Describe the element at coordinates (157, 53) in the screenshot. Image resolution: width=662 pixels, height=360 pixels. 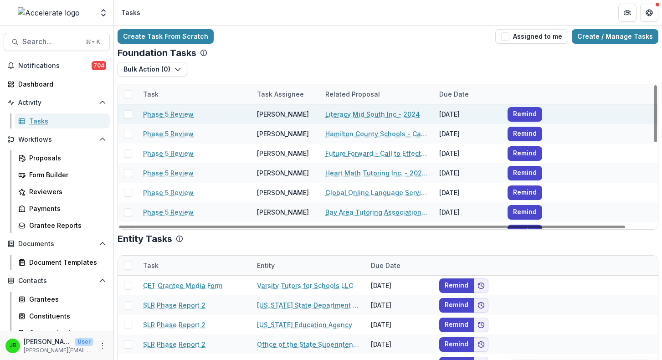
I see `p: Foundation Tasks` at that location.